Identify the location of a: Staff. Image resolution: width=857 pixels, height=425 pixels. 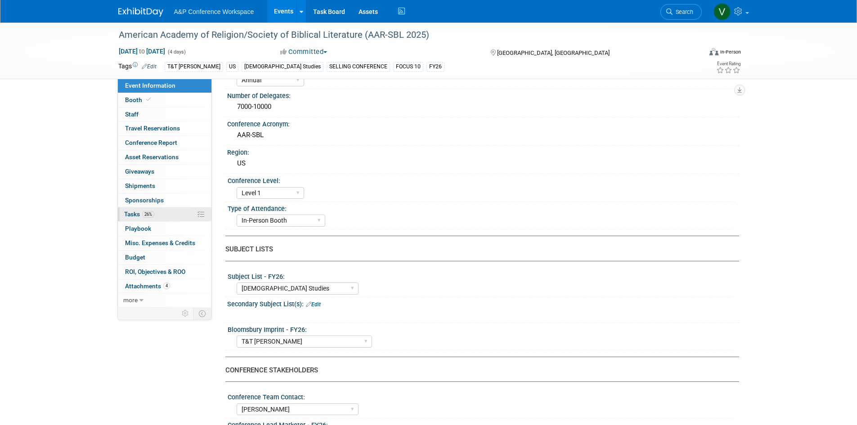
(165, 114).